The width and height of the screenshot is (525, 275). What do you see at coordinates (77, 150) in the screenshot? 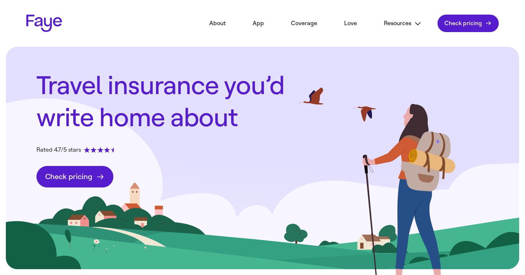
I see `div: Rated 4.7/5 stars` at bounding box center [77, 150].